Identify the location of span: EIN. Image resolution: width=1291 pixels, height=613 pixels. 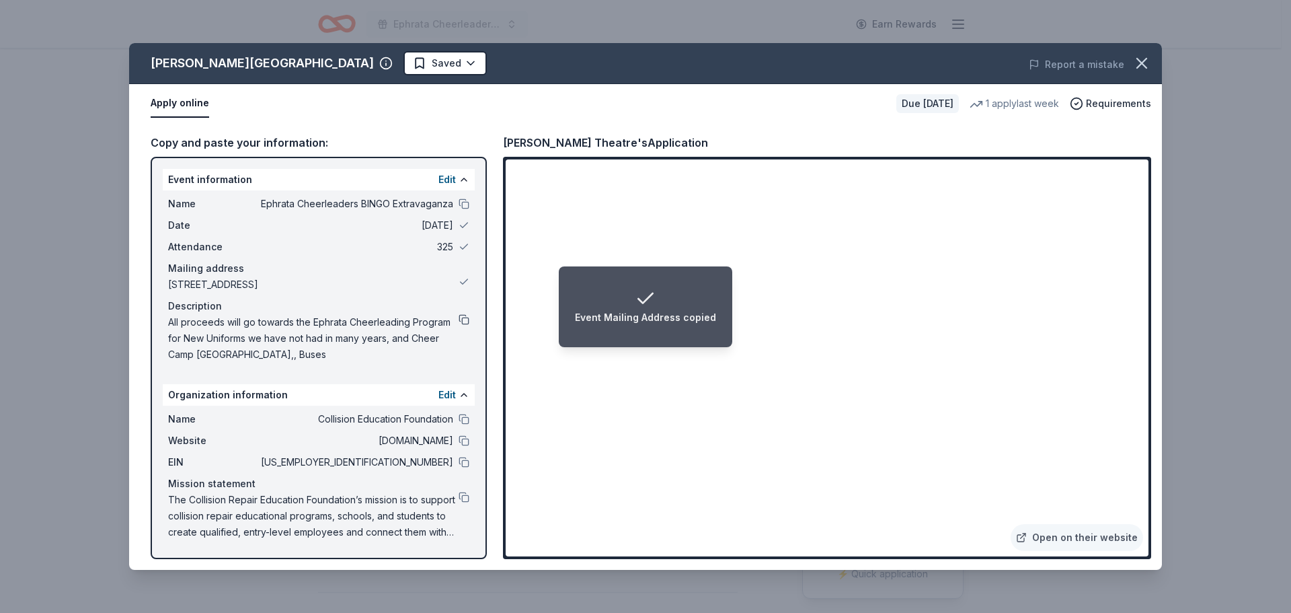
(213, 462).